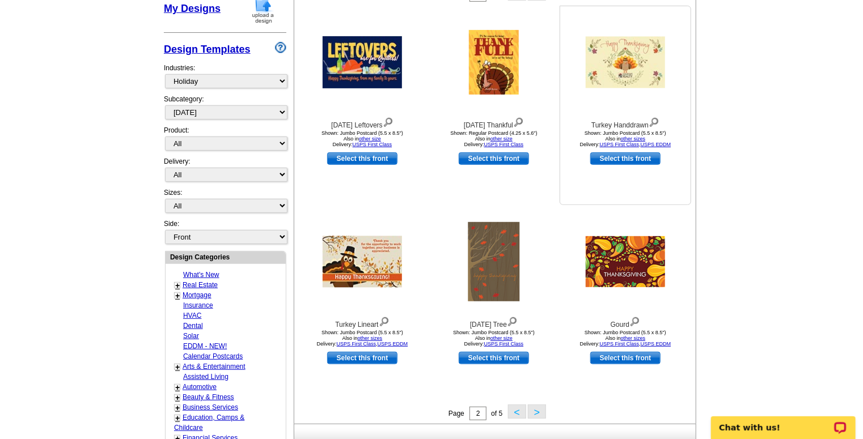  Describe the element at coordinates (625, 122) in the screenshot. I see `div: Turkey Handdrawn` at that location.